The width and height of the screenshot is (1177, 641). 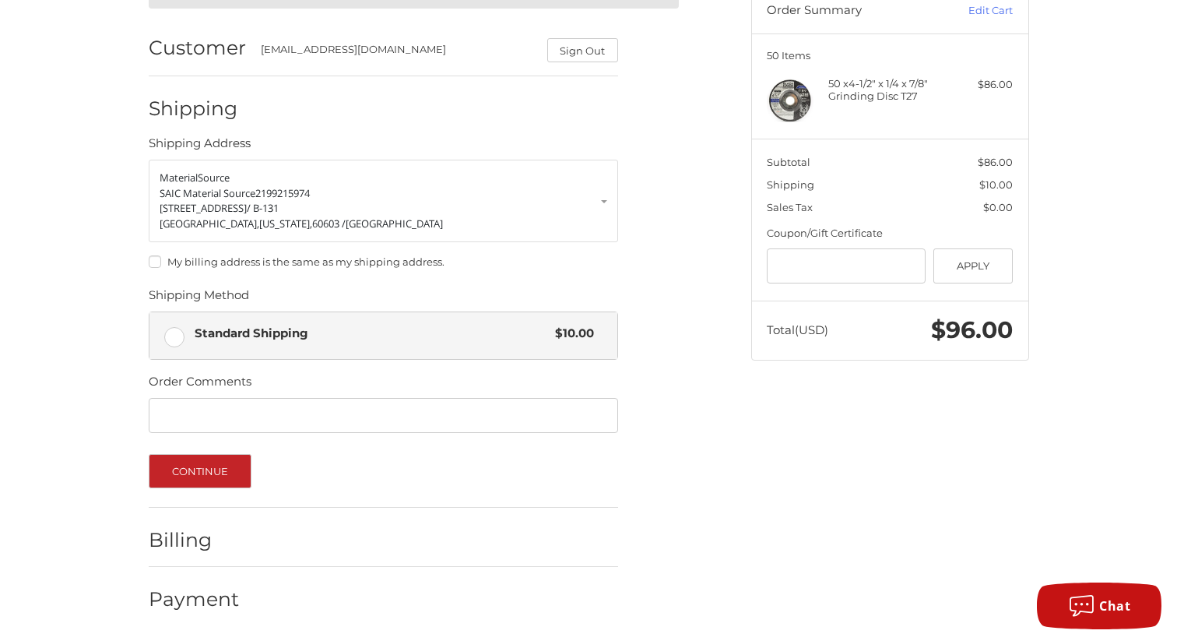 I want to click on label: My billing address is the same as my shipping address., so click(x=383, y=262).